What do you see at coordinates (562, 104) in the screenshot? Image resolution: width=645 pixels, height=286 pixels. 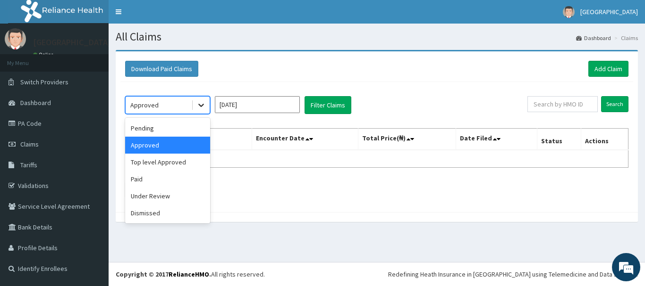 I see `input: Search by HMO ID` at bounding box center [562, 104].